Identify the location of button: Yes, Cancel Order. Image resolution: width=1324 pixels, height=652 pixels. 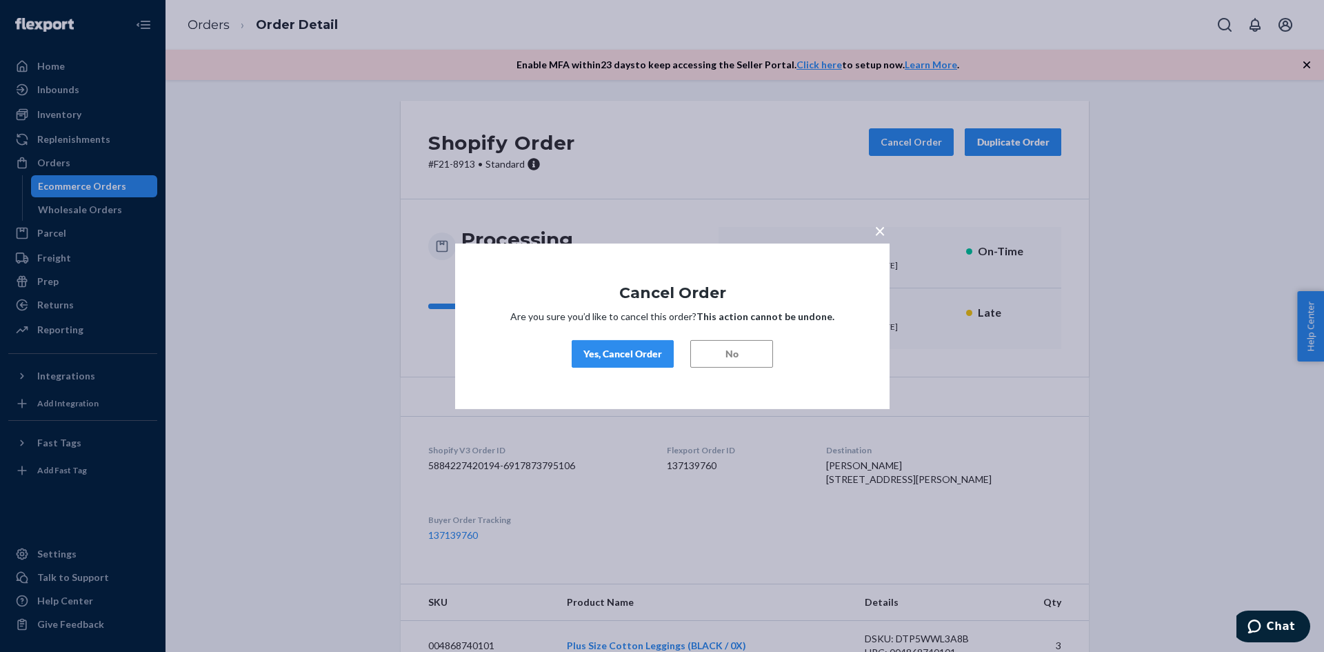
(623, 354).